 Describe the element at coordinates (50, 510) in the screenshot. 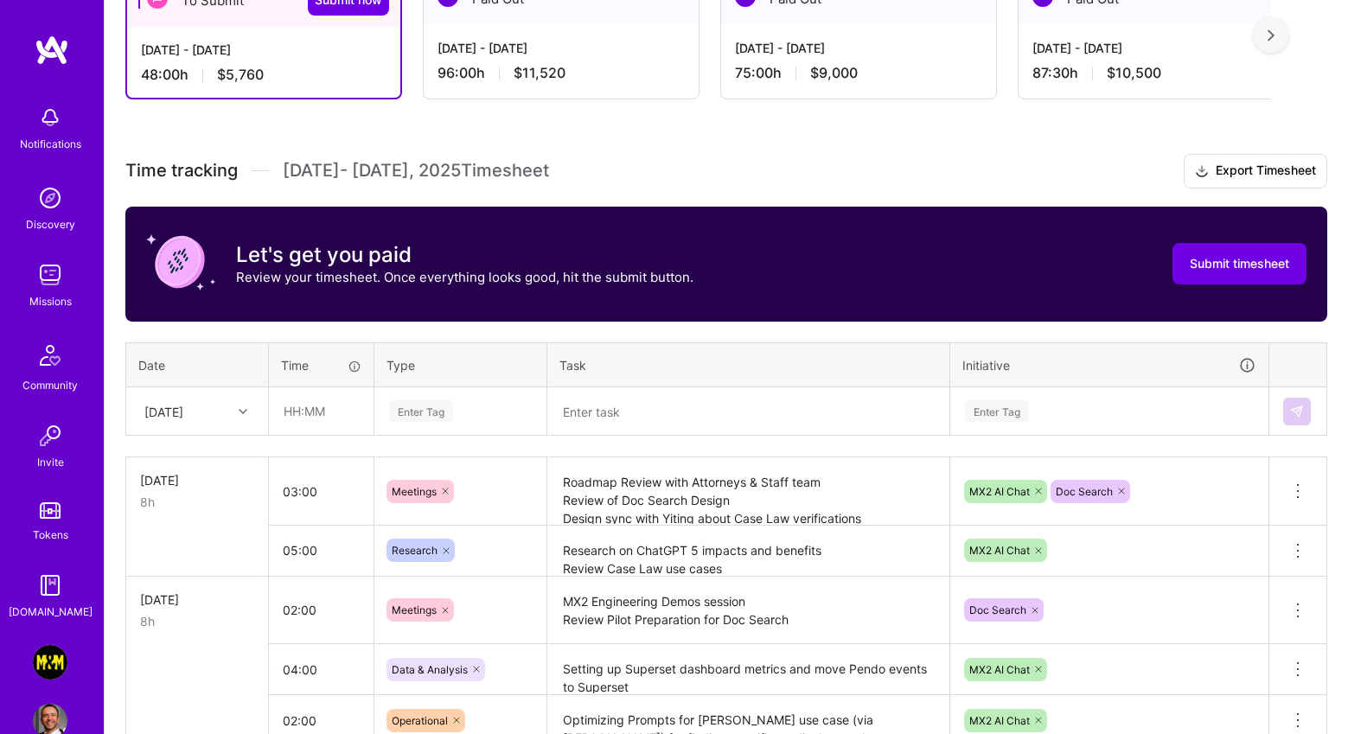

I see `img: tokens` at that location.